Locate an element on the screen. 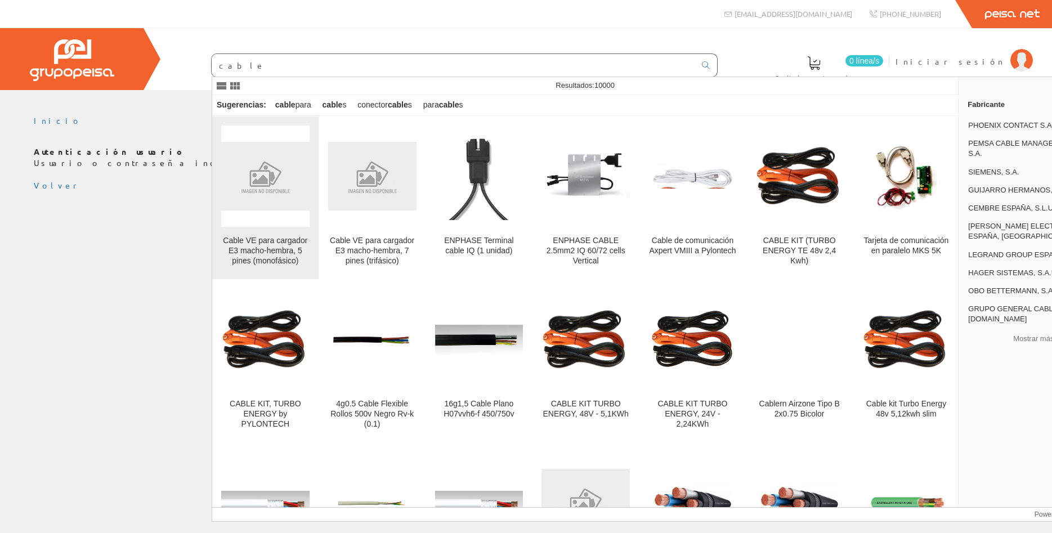 This screenshot has width=1052, height=533. div: © Grupo Peisa is located at coordinates (526, 196).